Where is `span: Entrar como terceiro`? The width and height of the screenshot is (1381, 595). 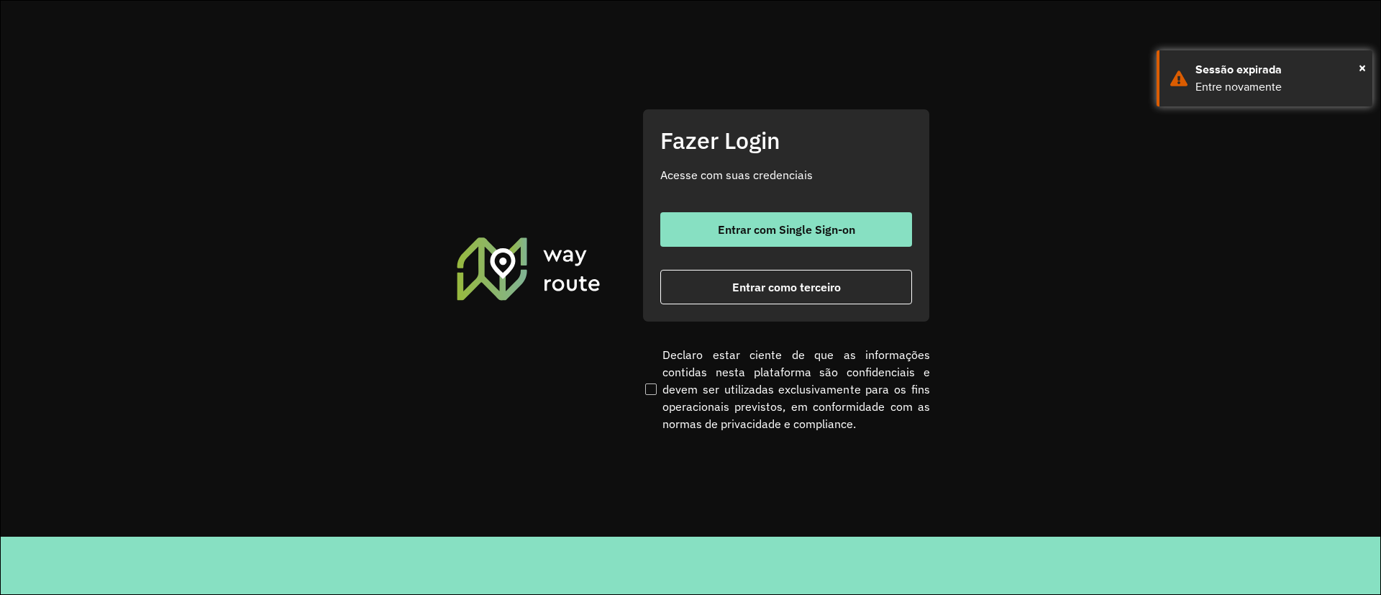
span: Entrar como terceiro is located at coordinates (786, 287).